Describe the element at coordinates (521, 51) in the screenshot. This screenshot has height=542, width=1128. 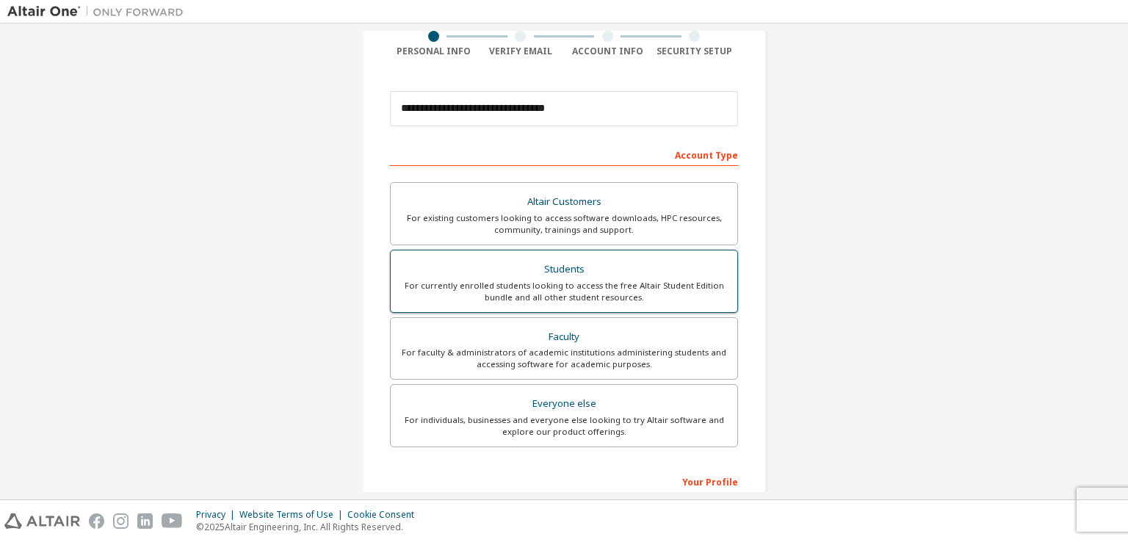
I see `div: Verify Email` at that location.